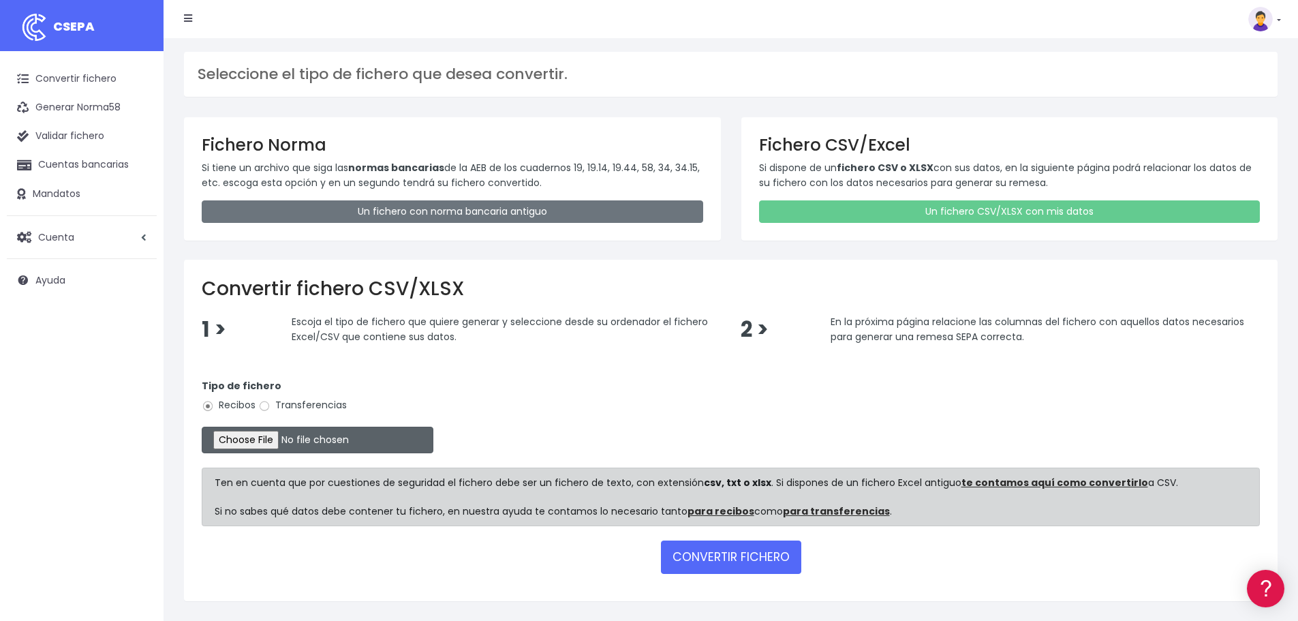  Describe the element at coordinates (500, 329) in the screenshot. I see `span: Escoja el tipo de fichero que quiere generar y seleccione desde su ordenador el fichero Excel/CSV...` at that location.